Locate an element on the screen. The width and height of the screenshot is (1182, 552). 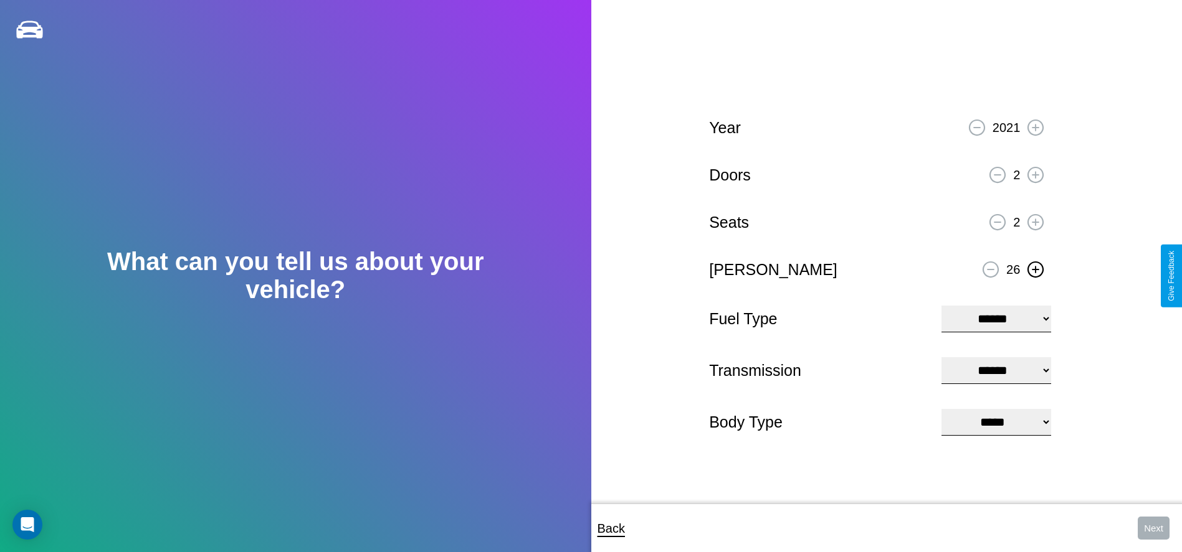
p: Seats is located at coordinates (729, 222).